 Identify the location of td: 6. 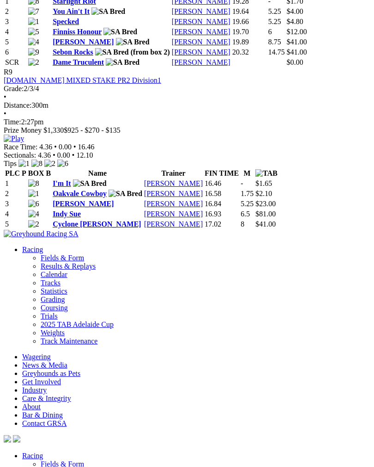
(16, 52).